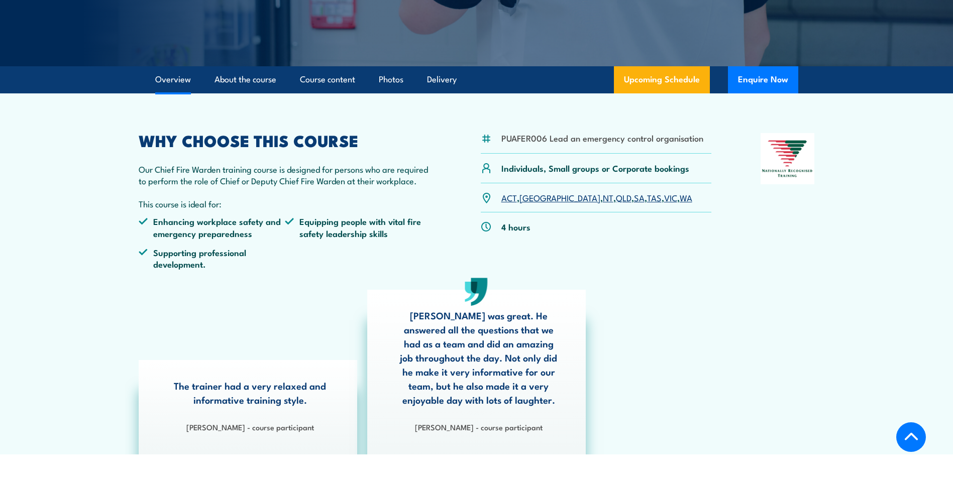  I want to click on p: The trainer had a very relaxed and informative training style., so click(250, 393).